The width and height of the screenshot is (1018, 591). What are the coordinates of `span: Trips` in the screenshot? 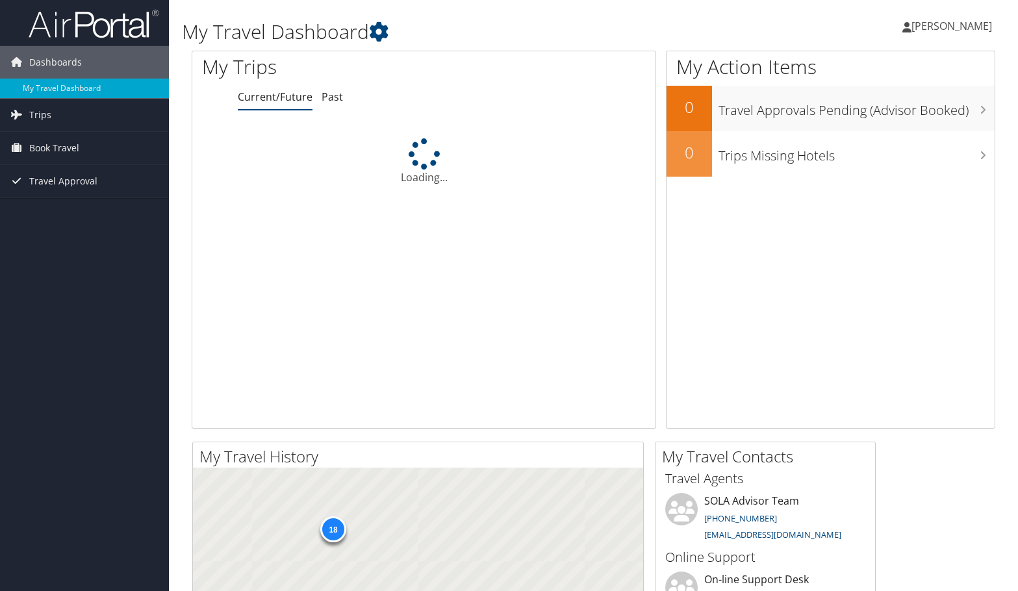 It's located at (40, 115).